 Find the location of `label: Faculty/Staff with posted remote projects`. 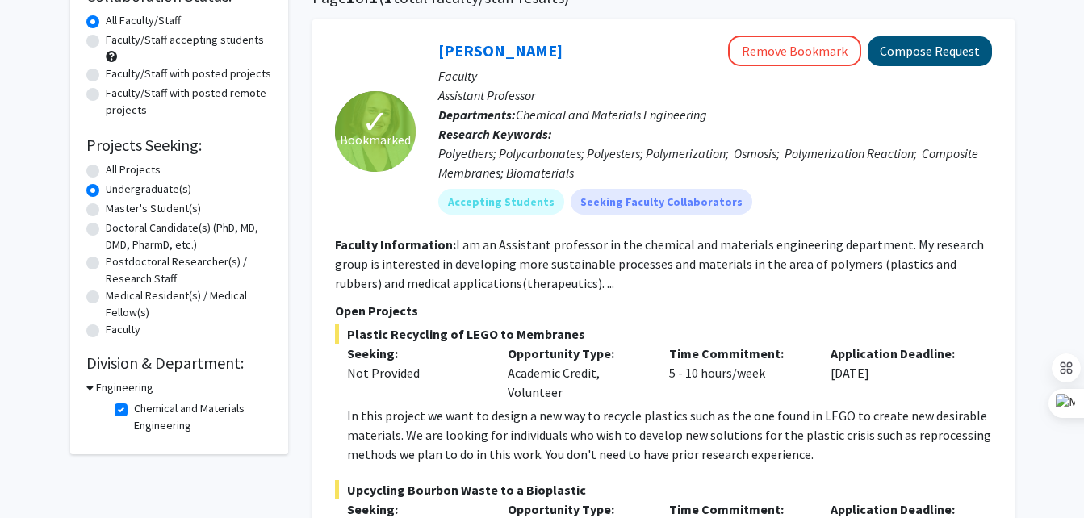

label: Faculty/Staff with posted remote projects is located at coordinates (189, 102).